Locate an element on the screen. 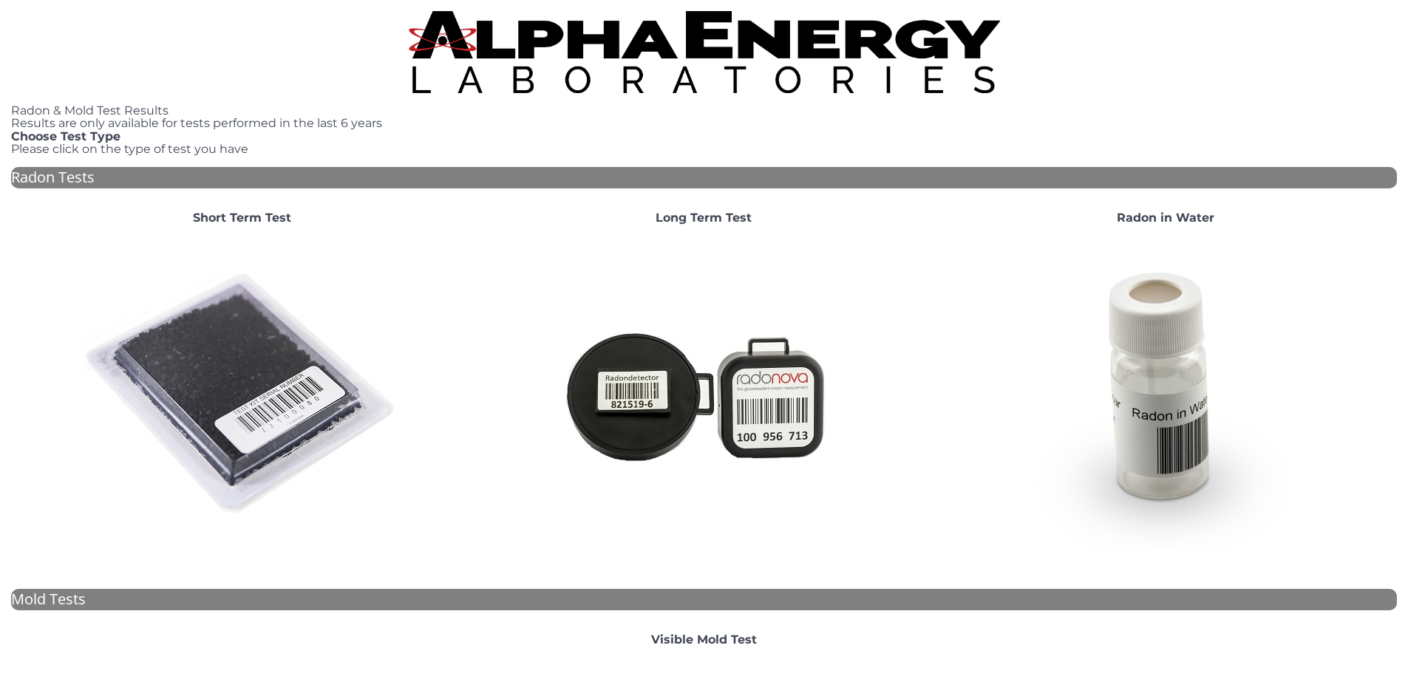 This screenshot has width=1408, height=679. strong: Long Term Test is located at coordinates (703, 217).